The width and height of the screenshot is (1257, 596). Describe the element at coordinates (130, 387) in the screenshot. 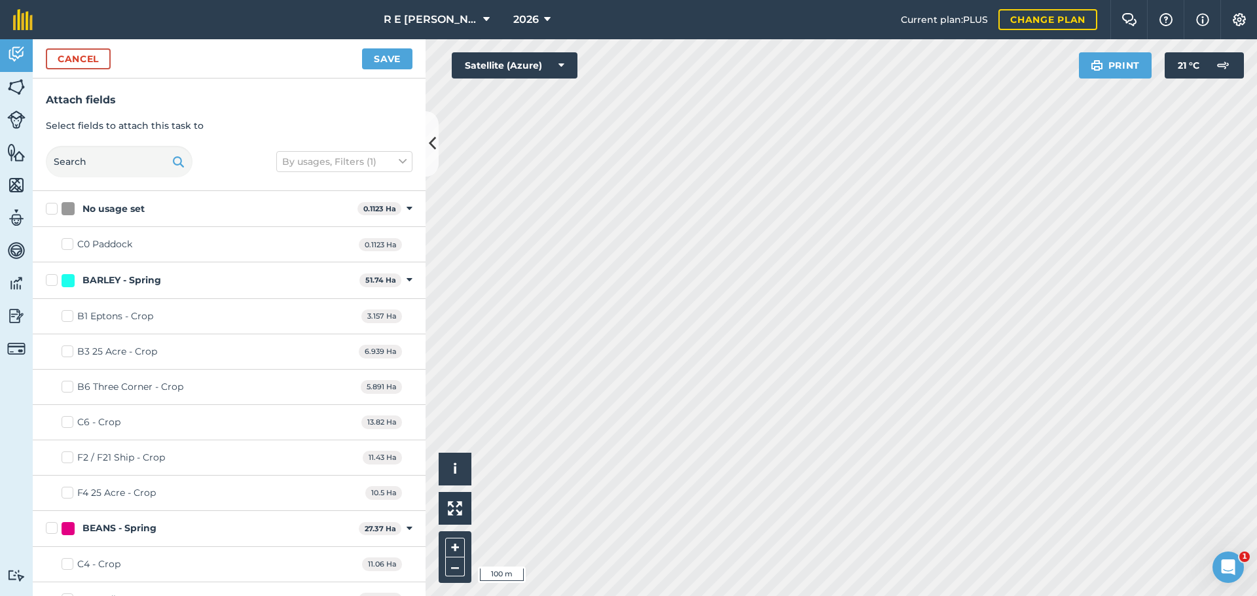

I see `div: B6 Three Corner - Crop` at that location.